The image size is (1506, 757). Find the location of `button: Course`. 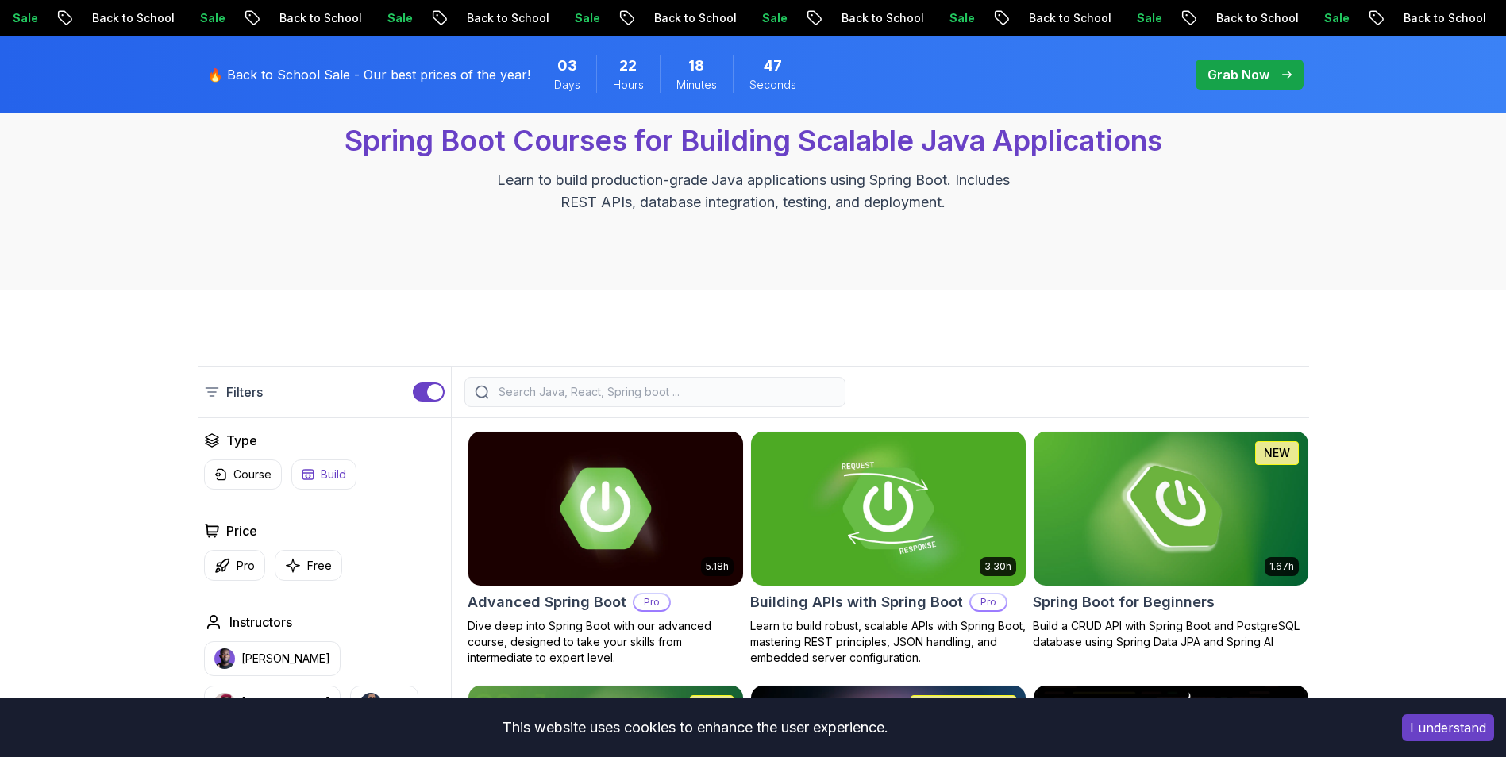

button: Course is located at coordinates (243, 475).